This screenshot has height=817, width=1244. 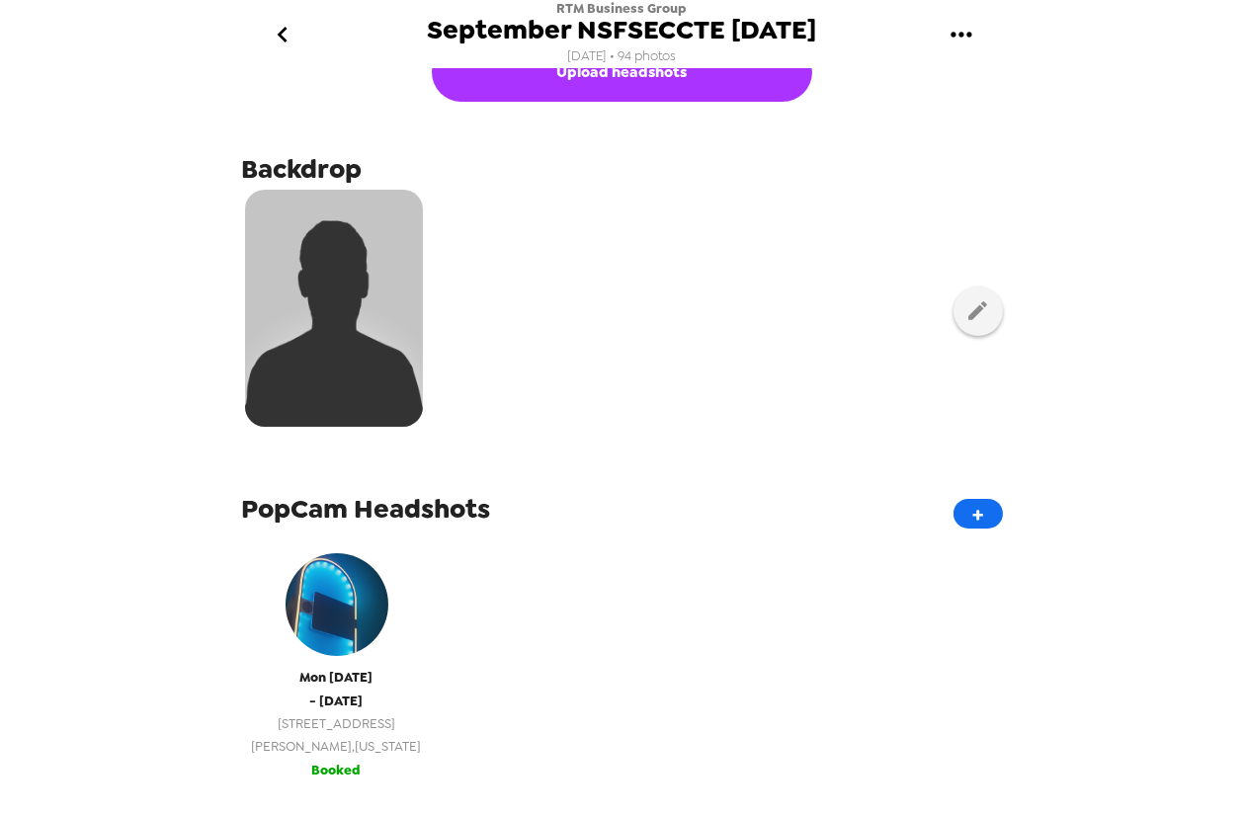 I want to click on button: gallery menu, so click(x=961, y=35).